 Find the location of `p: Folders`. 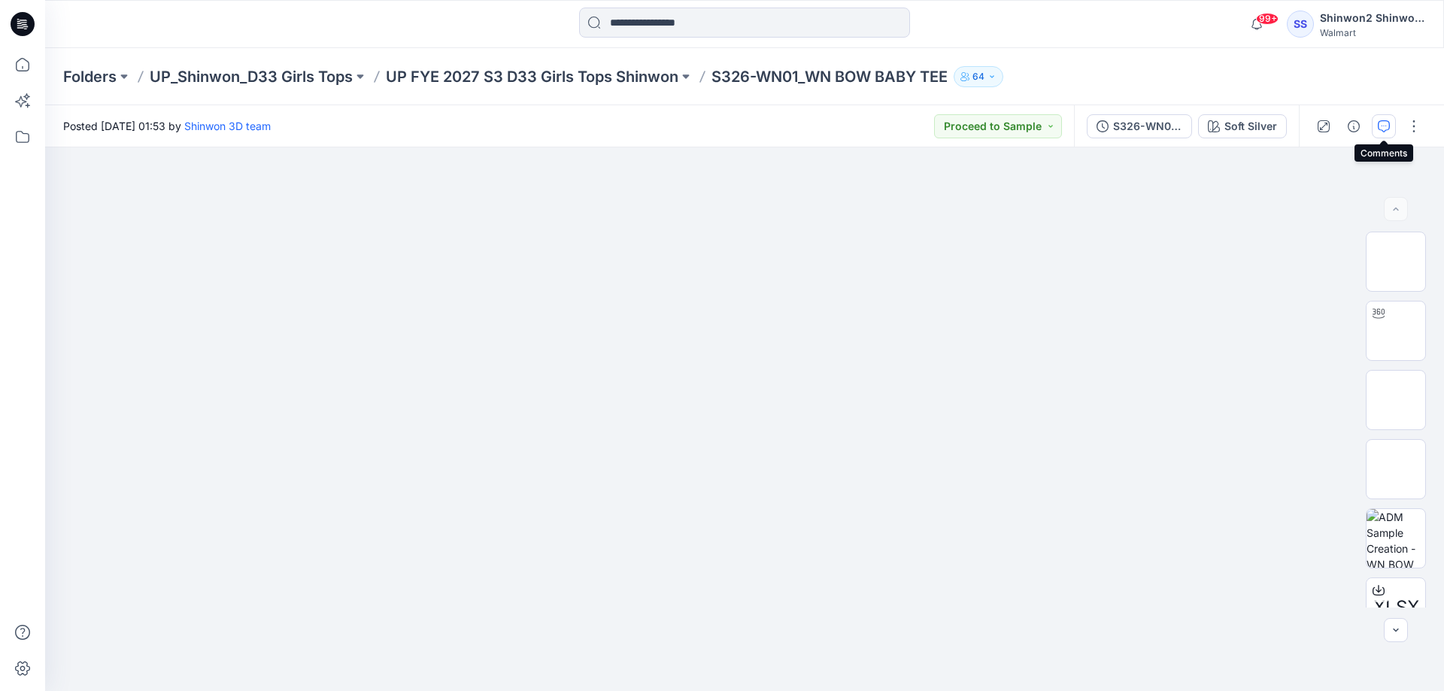

p: Folders is located at coordinates (89, 77).